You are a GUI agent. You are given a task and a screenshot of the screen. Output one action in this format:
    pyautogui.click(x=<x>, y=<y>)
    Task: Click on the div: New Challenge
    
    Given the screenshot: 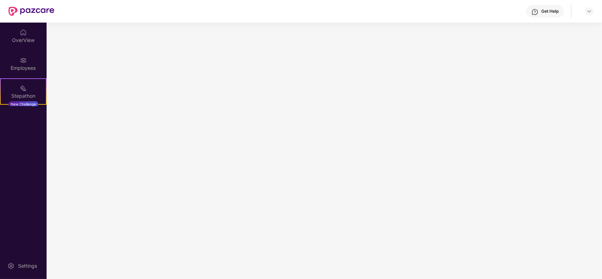 What is the action you would take?
    pyautogui.click(x=23, y=104)
    